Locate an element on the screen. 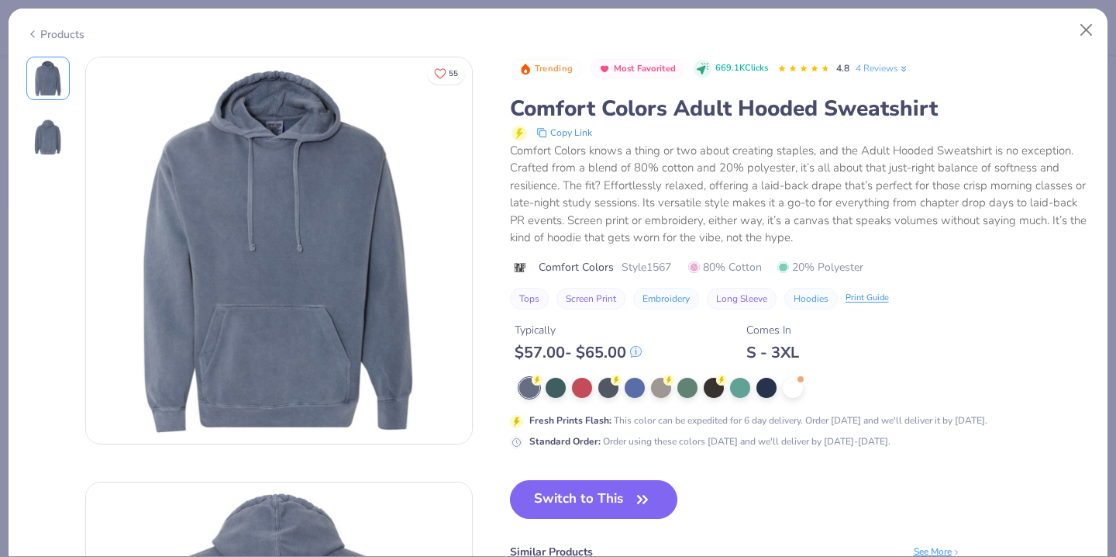  div: Comfort Colors Adult Hooded Sweatshirt is located at coordinates (800, 109).